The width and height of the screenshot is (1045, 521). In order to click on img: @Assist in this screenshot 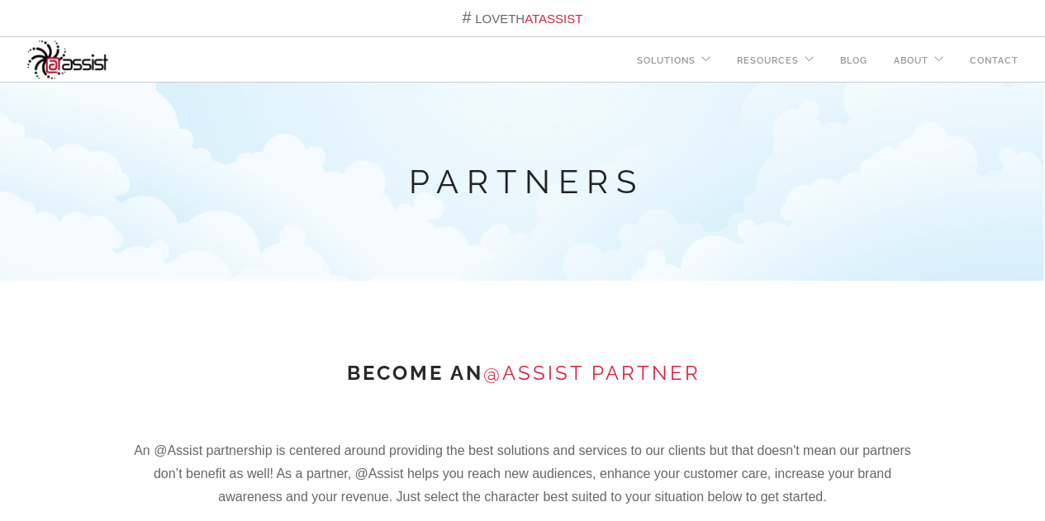, I will do `click(68, 59)`.